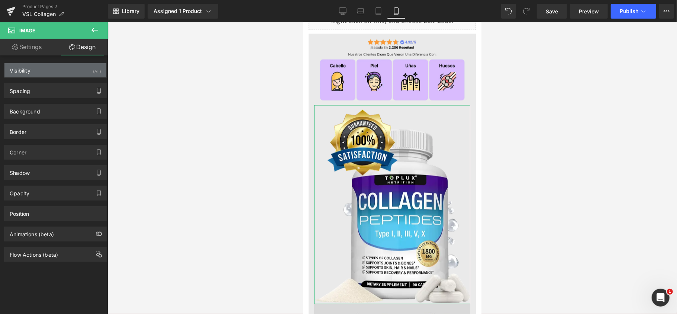 The height and width of the screenshot is (314, 677). What do you see at coordinates (343, 11) in the screenshot?
I see `a: Desktop` at bounding box center [343, 11].